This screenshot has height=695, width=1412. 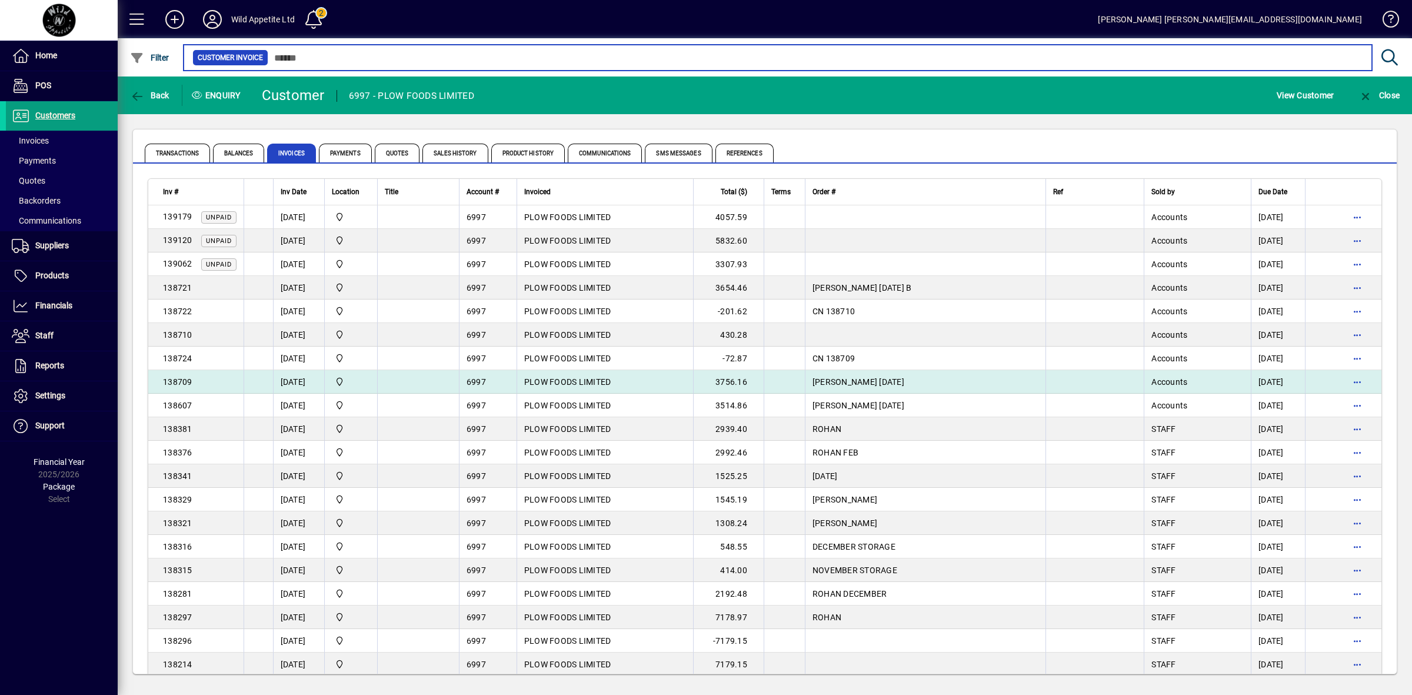 I want to click on a: Home, so click(x=62, y=56).